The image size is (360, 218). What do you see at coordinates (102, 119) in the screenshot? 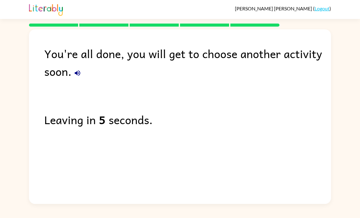
I see `b: 5` at bounding box center [102, 119].